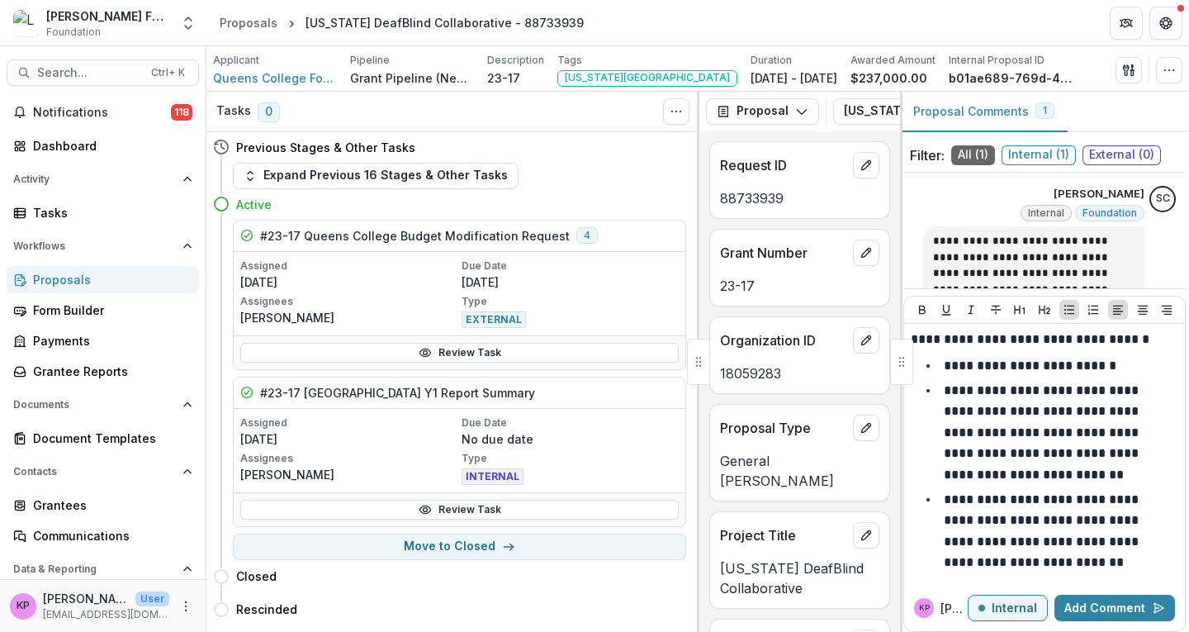 This screenshot has width=1189, height=632. Describe the element at coordinates (893, 60) in the screenshot. I see `p: Awarded Amount` at that location.